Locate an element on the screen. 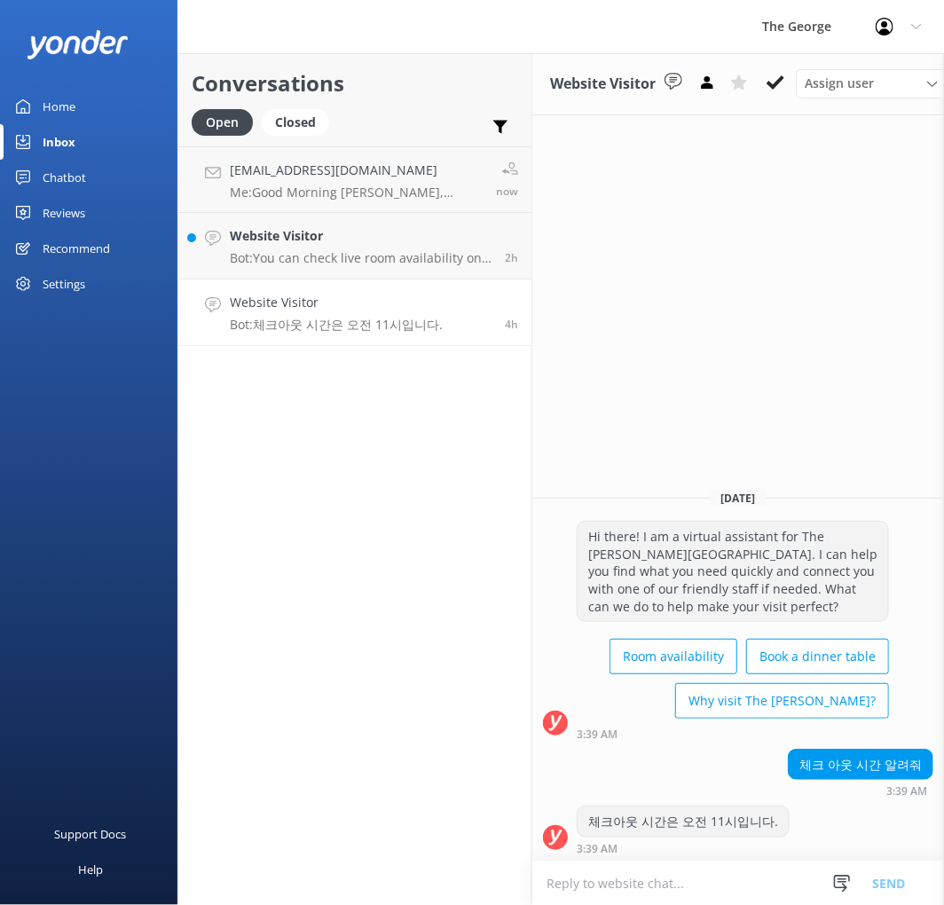 The width and height of the screenshot is (944, 905). a: Open is located at coordinates (226, 122).